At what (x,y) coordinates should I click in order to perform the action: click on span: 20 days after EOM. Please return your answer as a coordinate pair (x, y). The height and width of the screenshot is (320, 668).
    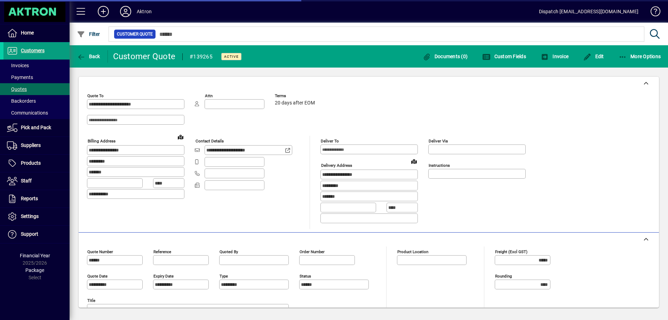
    Looking at the image, I should click on (295, 103).